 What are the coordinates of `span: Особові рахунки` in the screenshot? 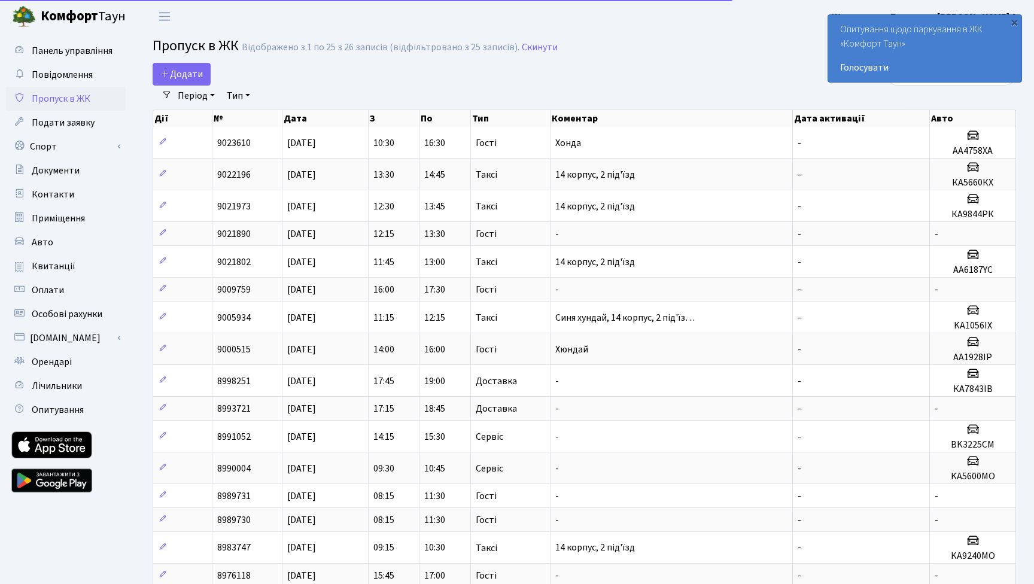 It's located at (67, 314).